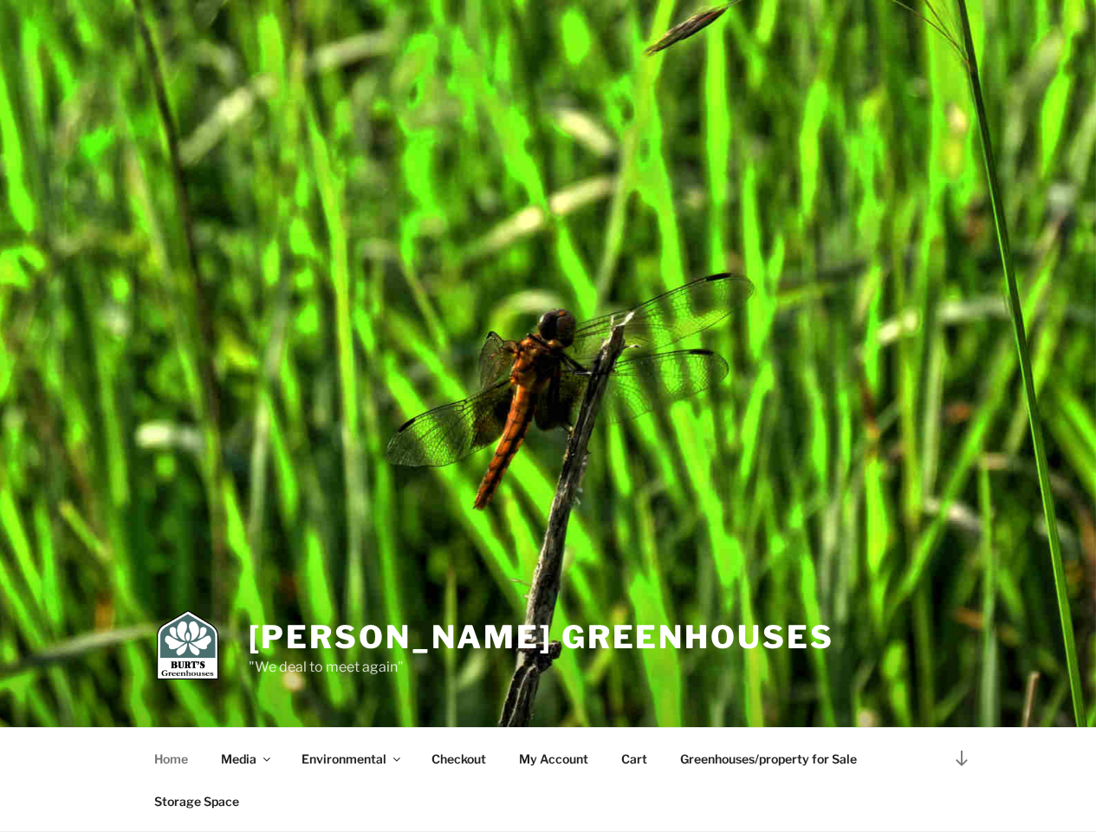 The width and height of the screenshot is (1096, 832). What do you see at coordinates (245, 758) in the screenshot?
I see `a: Media` at bounding box center [245, 758].